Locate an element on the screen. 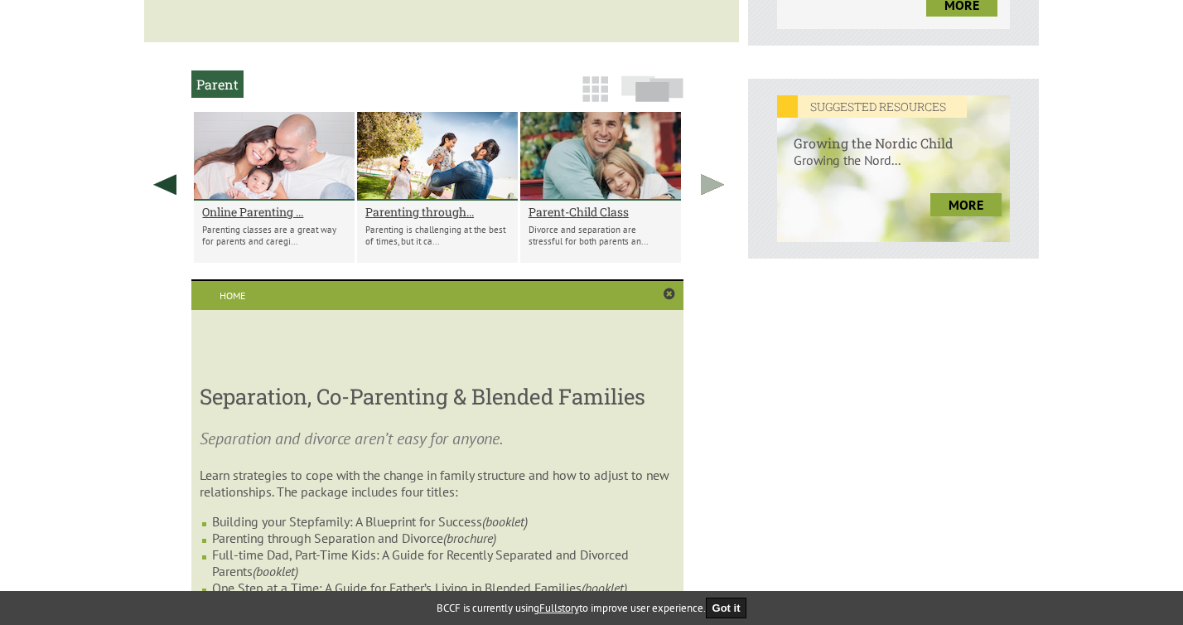  a: Parenting through... is located at coordinates (437, 211).